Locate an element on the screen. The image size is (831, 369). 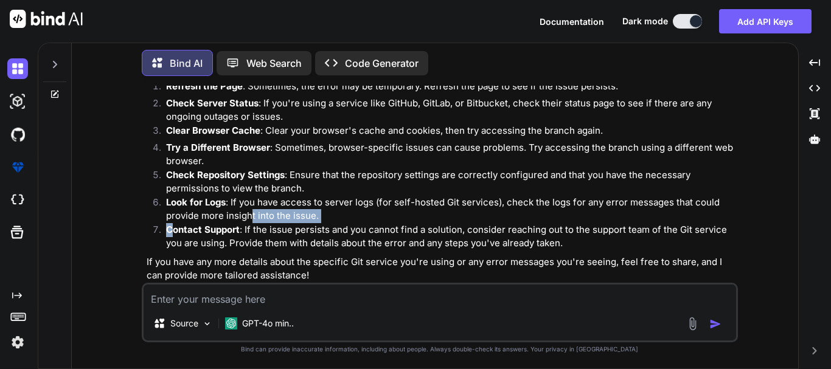
p: : If the issue persists and you cannot find a solution, consider reaching out to the support team... is located at coordinates (451, 237).